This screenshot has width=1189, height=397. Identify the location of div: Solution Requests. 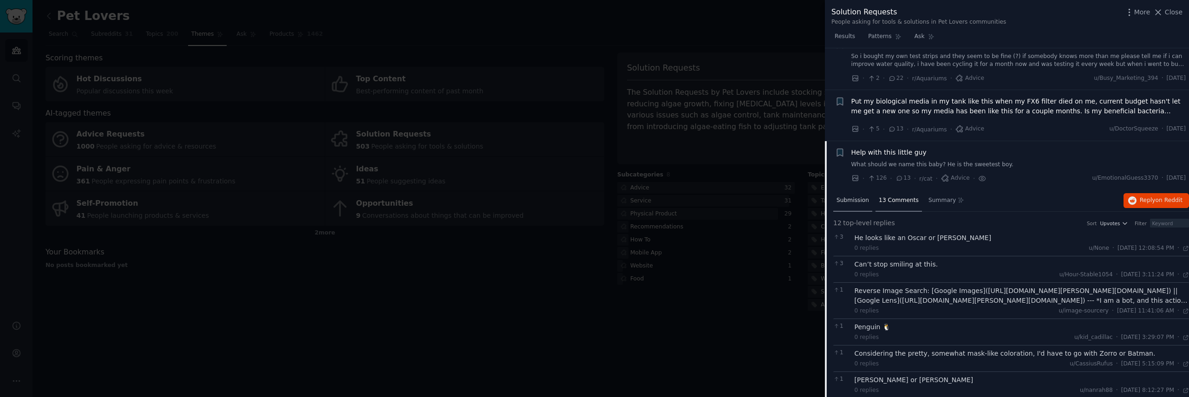
(918, 12).